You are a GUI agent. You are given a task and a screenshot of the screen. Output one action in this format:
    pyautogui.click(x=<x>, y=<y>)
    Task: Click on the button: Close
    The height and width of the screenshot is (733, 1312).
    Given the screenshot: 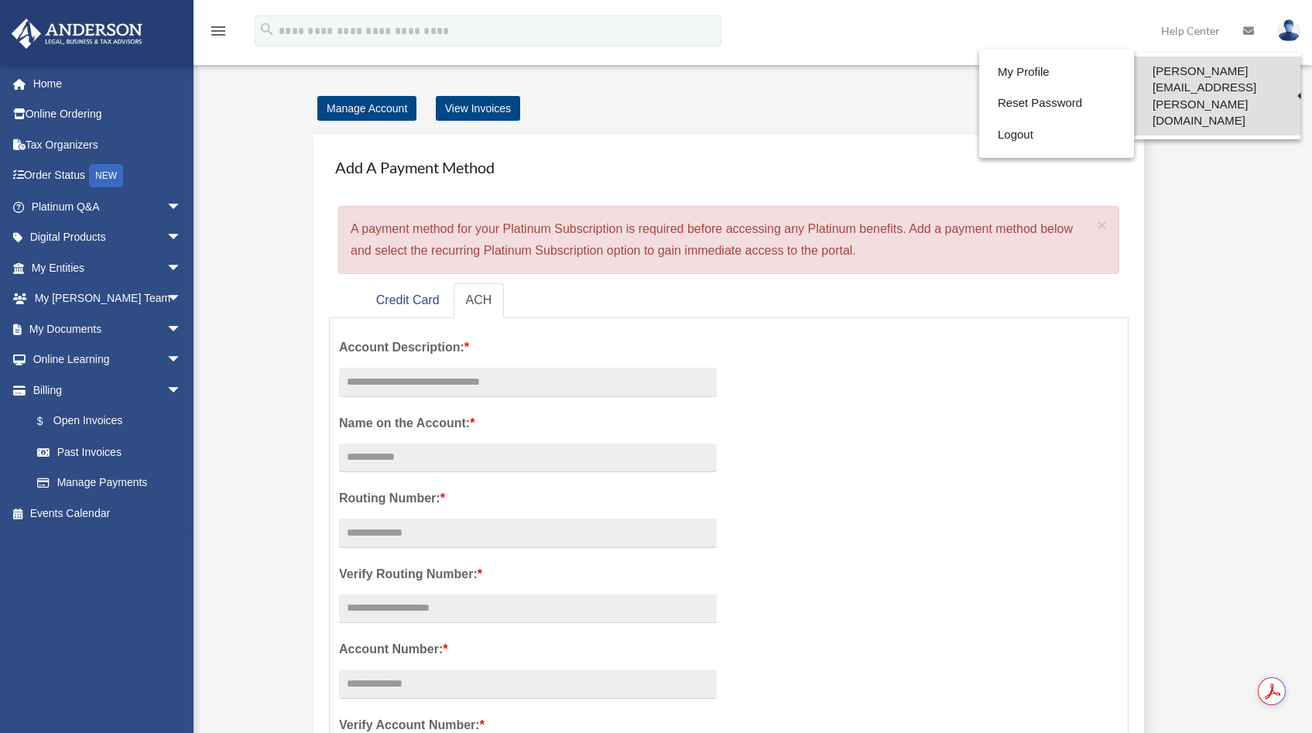 What is the action you would take?
    pyautogui.click(x=1102, y=224)
    